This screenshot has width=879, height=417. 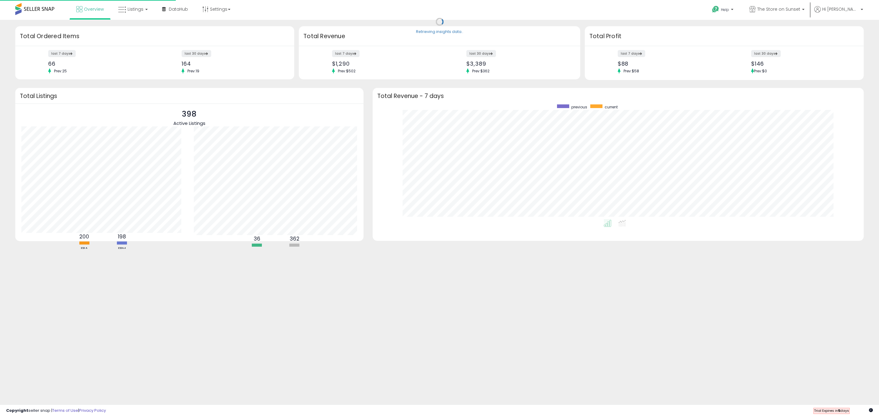 What do you see at coordinates (122, 236) in the screenshot?
I see `b: 198` at bounding box center [122, 236].